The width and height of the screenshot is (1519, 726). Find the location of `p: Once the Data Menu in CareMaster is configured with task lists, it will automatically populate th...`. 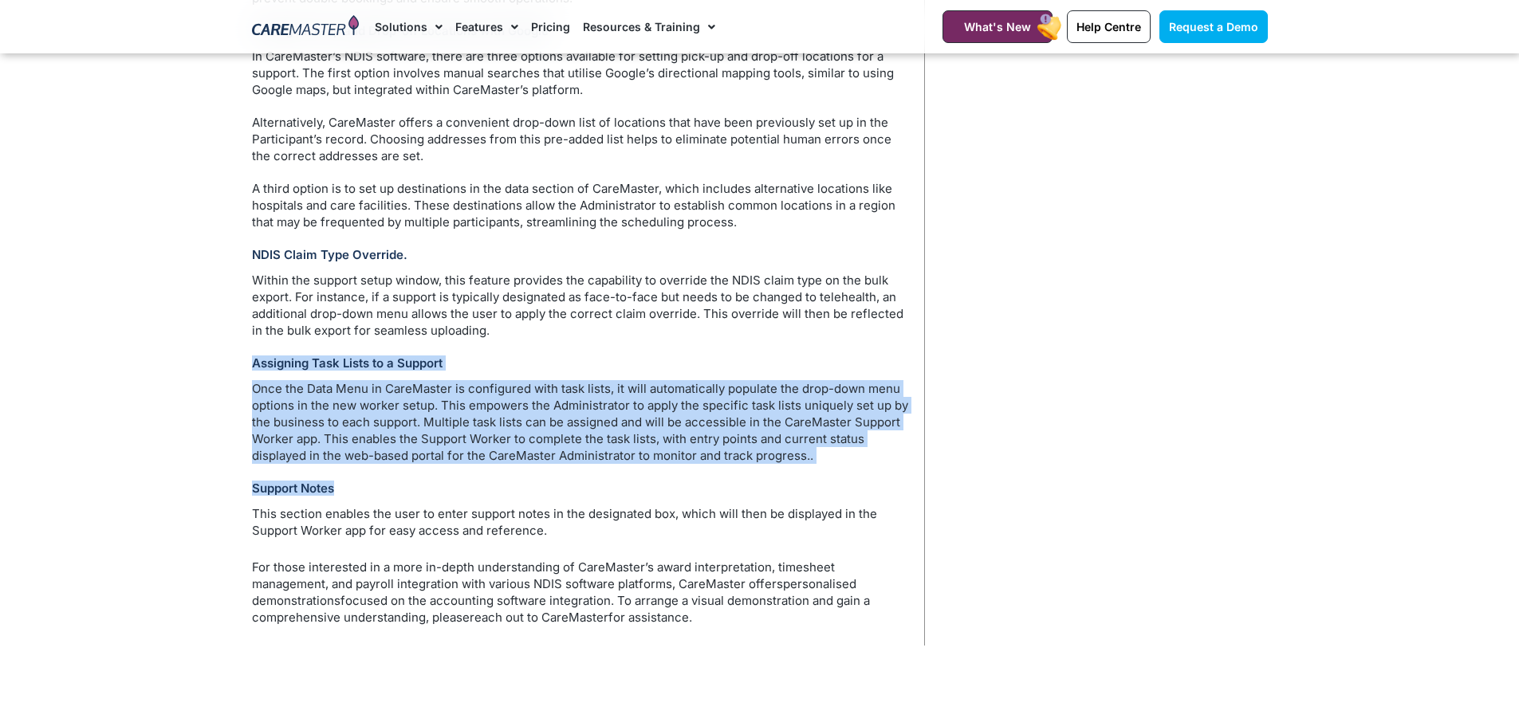

p: Once the Data Menu in CareMaster is configured with task lists, it will automatically populate th... is located at coordinates (580, 422).